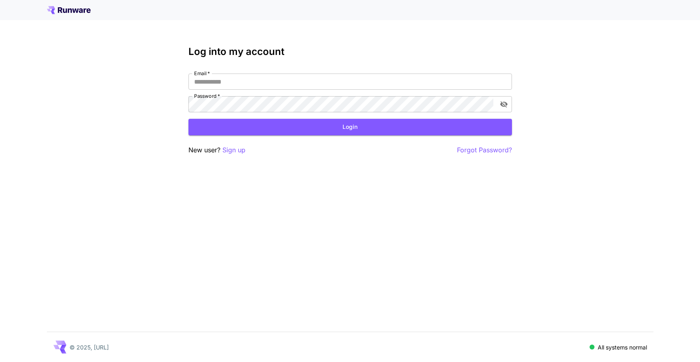 This screenshot has height=362, width=700. Describe the element at coordinates (504, 104) in the screenshot. I see `button: toggle password visibility` at that location.